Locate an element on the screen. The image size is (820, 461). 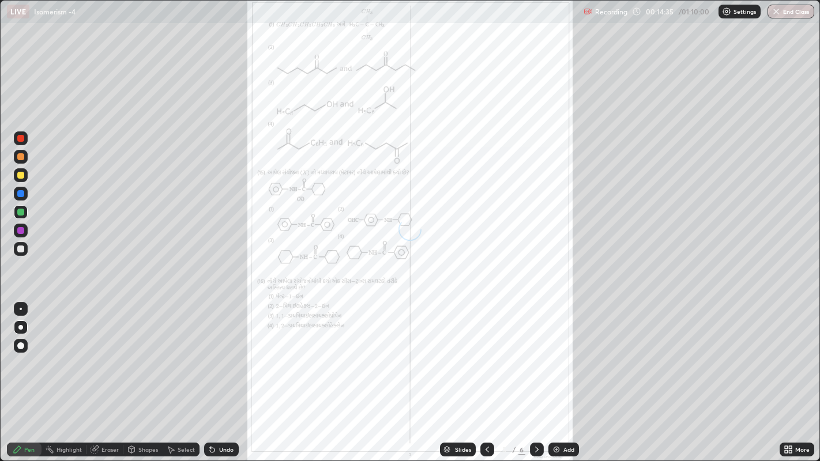
p: Recording is located at coordinates (611, 12).